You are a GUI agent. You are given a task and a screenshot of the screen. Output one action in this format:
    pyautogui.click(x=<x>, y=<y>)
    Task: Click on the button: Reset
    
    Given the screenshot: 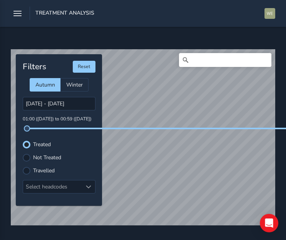 What is the action you would take?
    pyautogui.click(x=84, y=67)
    